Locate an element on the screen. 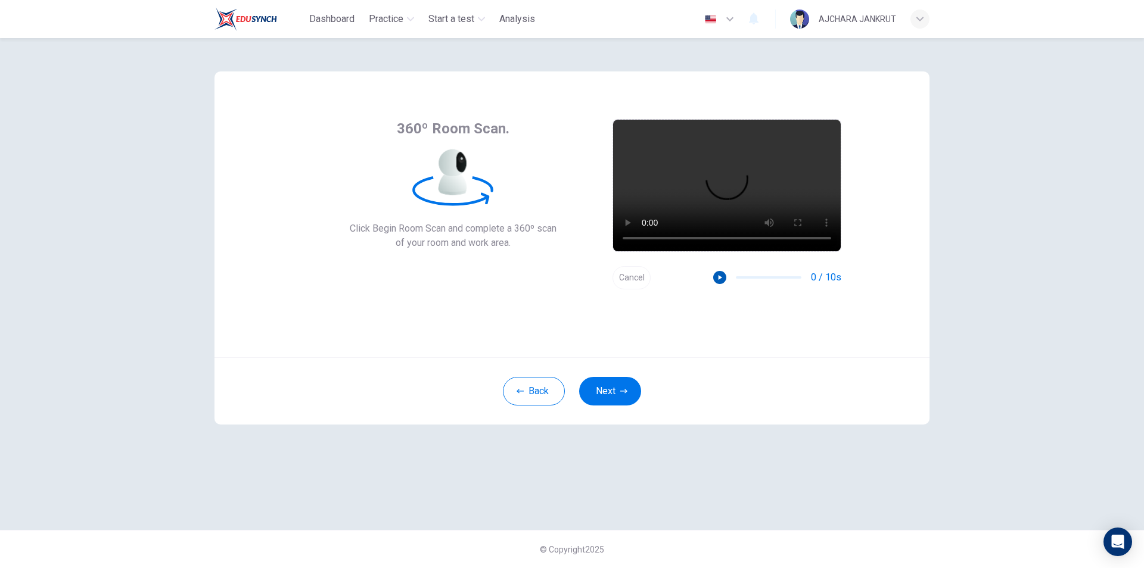  a: Analysis is located at coordinates (517, 19).